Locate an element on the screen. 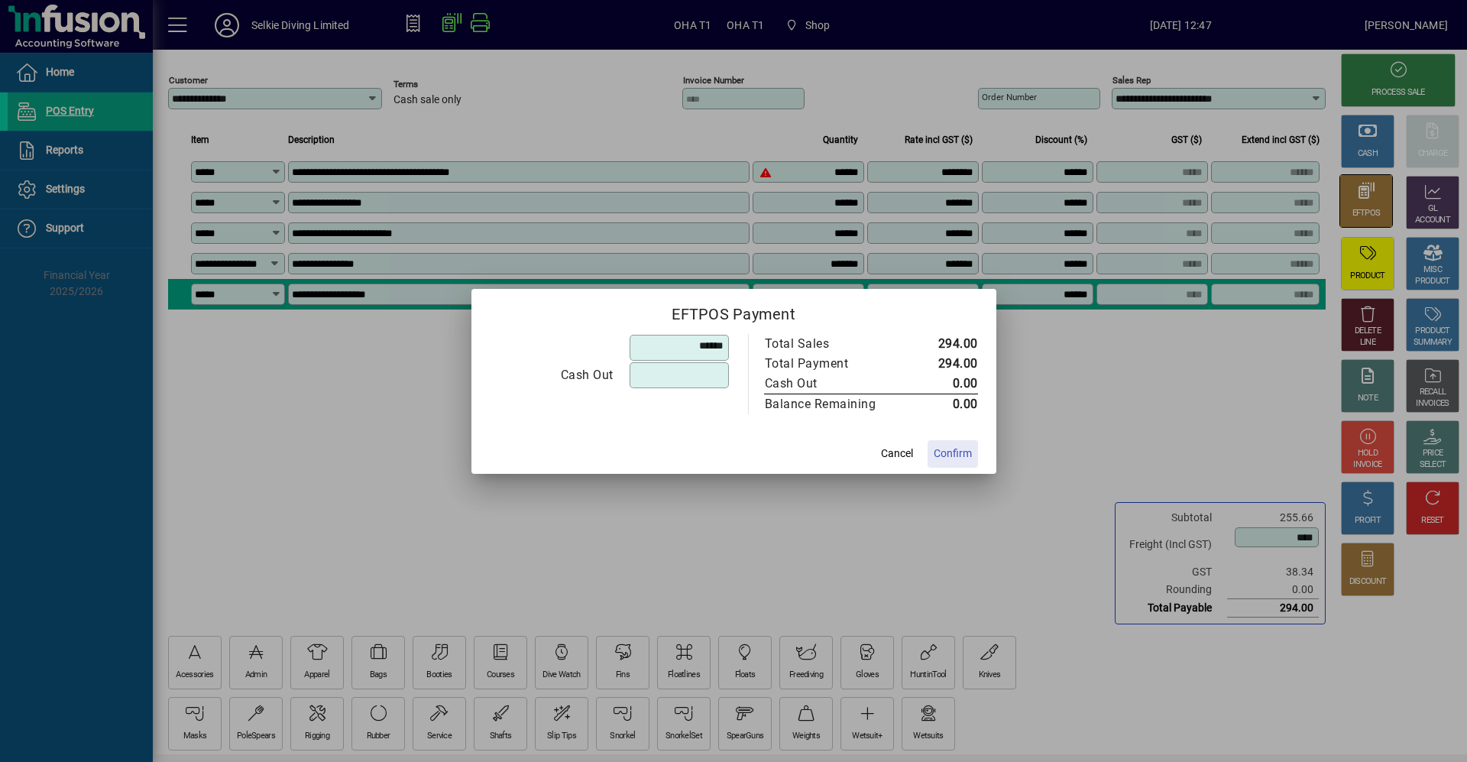  td: Total Sales is located at coordinates (836, 344).